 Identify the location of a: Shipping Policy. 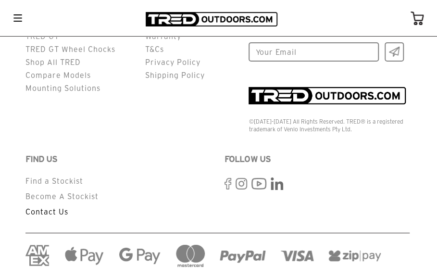
(175, 75).